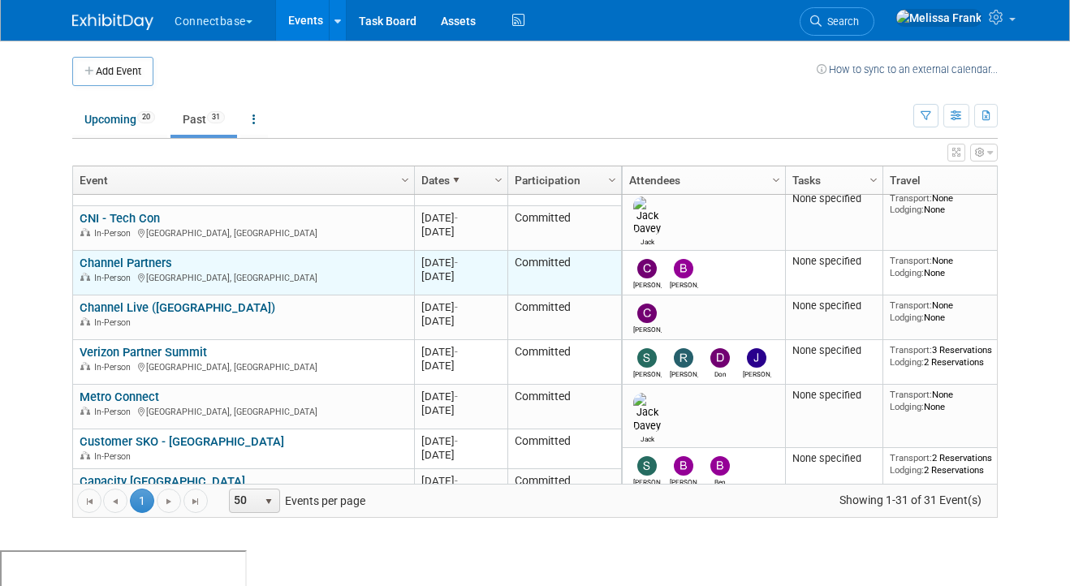 This screenshot has height=586, width=1070. I want to click on a: Verizon Partner Summit, so click(143, 352).